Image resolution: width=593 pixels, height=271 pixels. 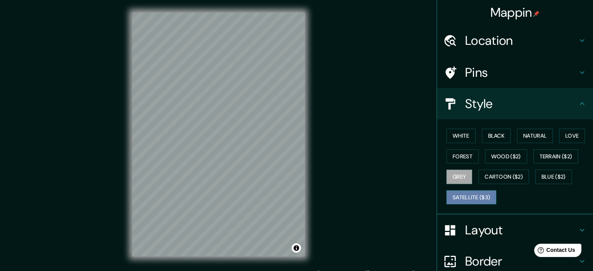 What do you see at coordinates (506, 156) in the screenshot?
I see `button: Wood ($2)` at bounding box center [506, 156].